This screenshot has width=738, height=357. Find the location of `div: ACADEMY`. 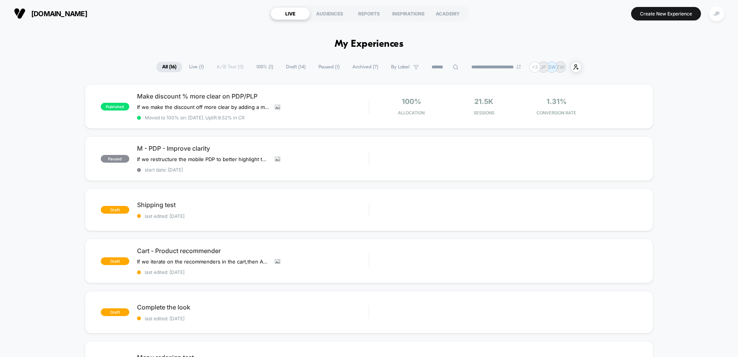

div: ACADEMY is located at coordinates (448, 14).